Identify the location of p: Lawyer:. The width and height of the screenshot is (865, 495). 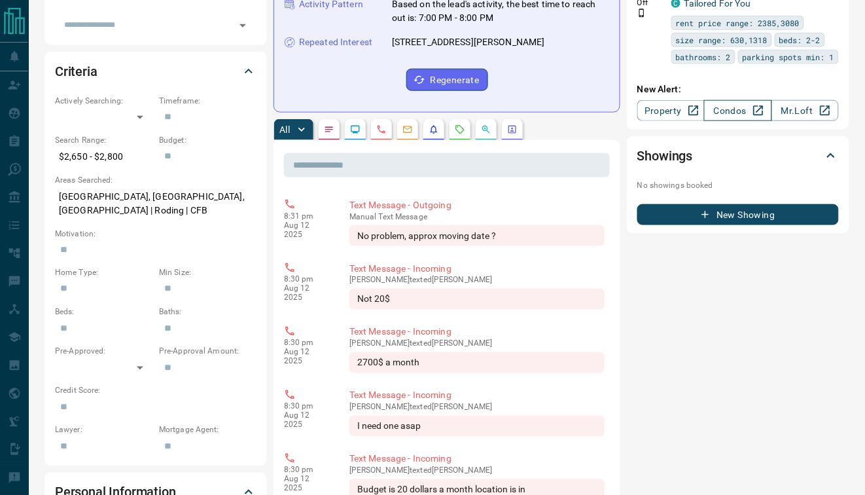
(103, 430).